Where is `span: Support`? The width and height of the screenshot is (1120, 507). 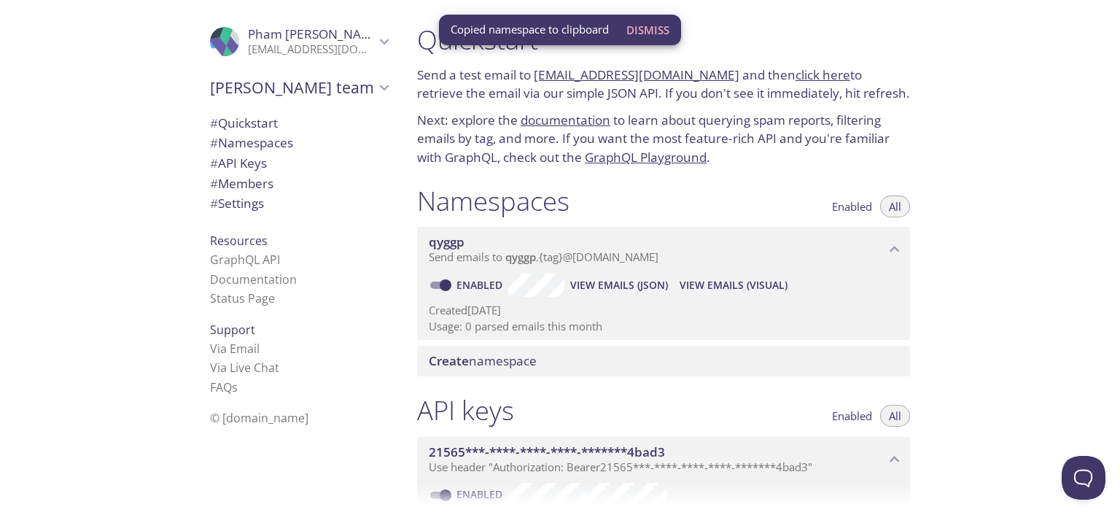
span: Support is located at coordinates (233, 330).